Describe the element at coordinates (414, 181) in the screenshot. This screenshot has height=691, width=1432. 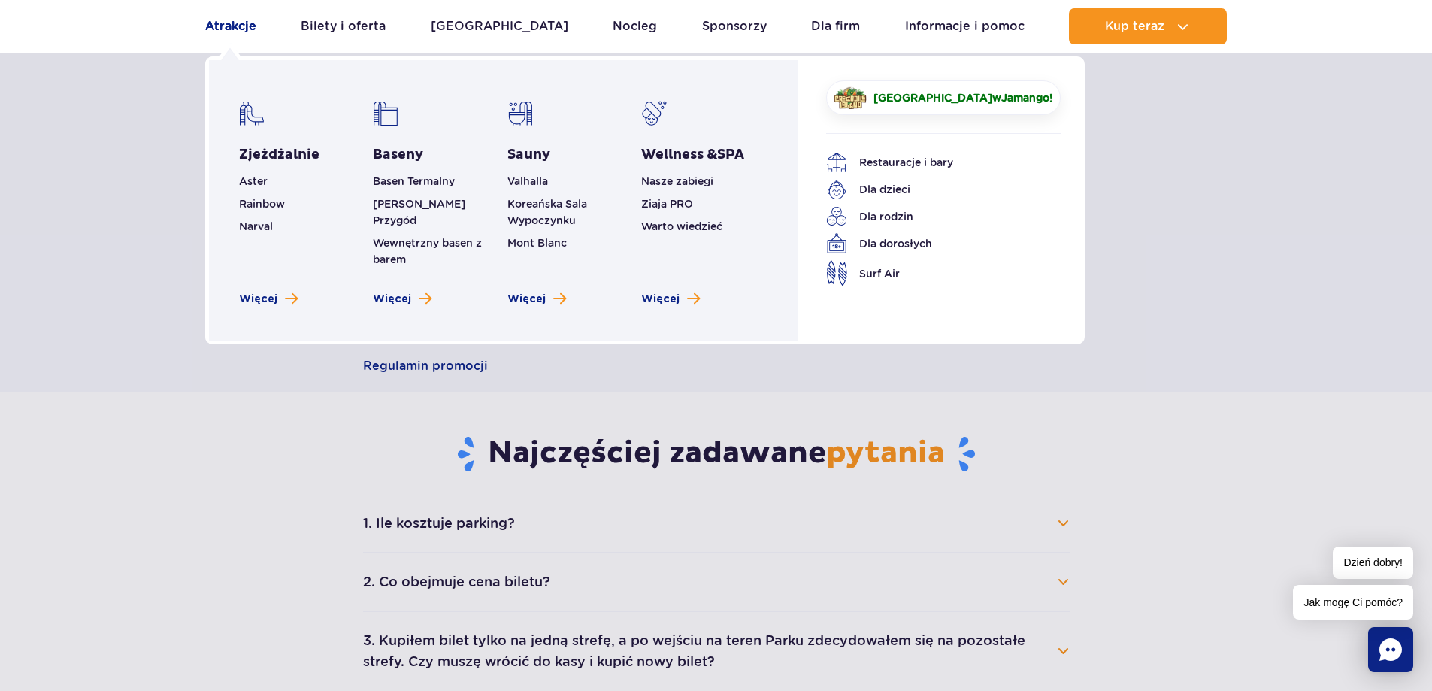
I see `a: Basen Termalny` at that location.